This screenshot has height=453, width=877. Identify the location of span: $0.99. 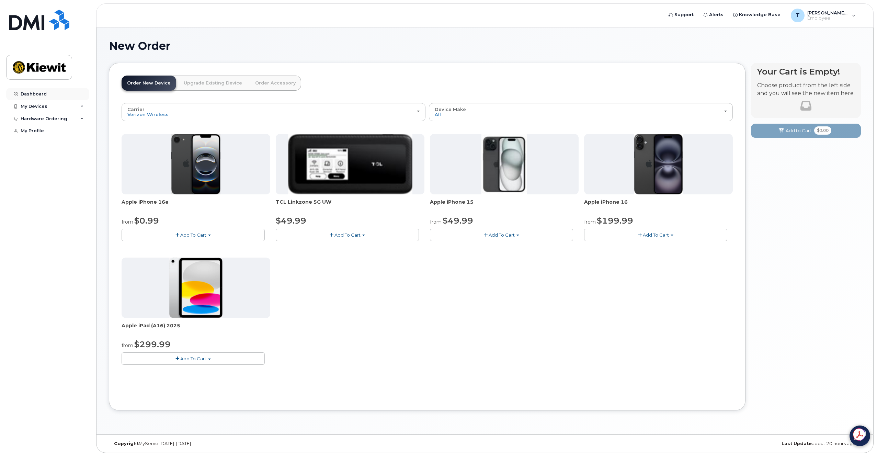
(147, 221).